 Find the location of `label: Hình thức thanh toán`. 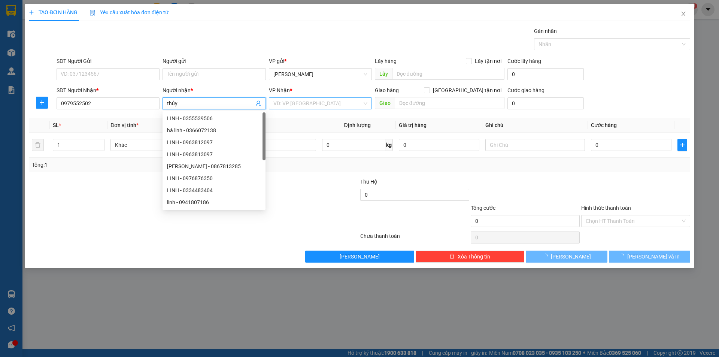

label: Hình thức thanh toán is located at coordinates (606, 208).